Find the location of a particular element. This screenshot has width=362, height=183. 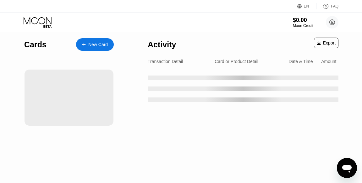

div: Card or Product Detail is located at coordinates (236, 62).